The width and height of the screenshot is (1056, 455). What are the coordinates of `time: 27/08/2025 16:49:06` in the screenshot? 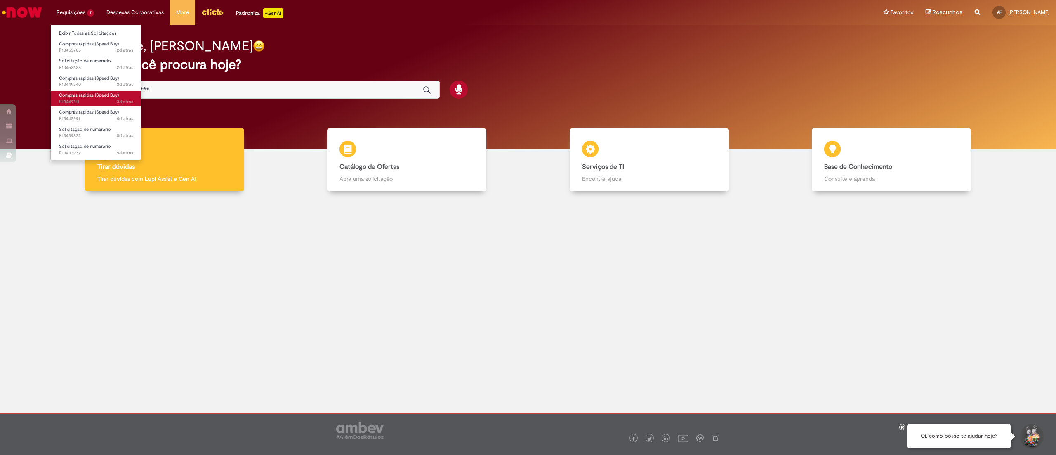 It's located at (125, 50).